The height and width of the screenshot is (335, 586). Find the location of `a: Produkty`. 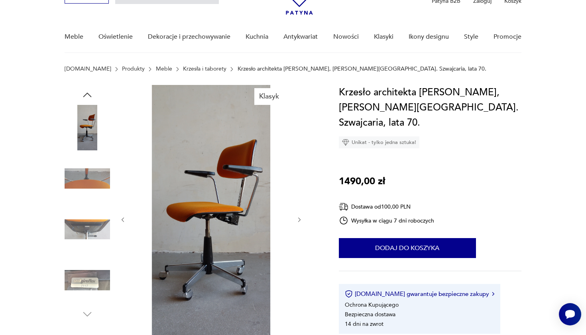

a: Produkty is located at coordinates (133, 69).